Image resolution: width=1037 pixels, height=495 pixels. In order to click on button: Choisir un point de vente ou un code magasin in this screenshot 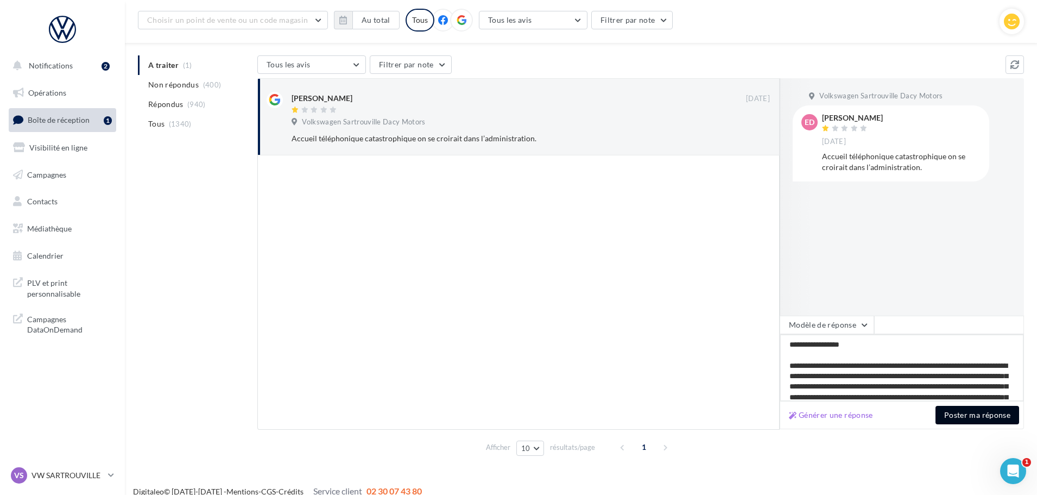, I will do `click(233, 20)`.